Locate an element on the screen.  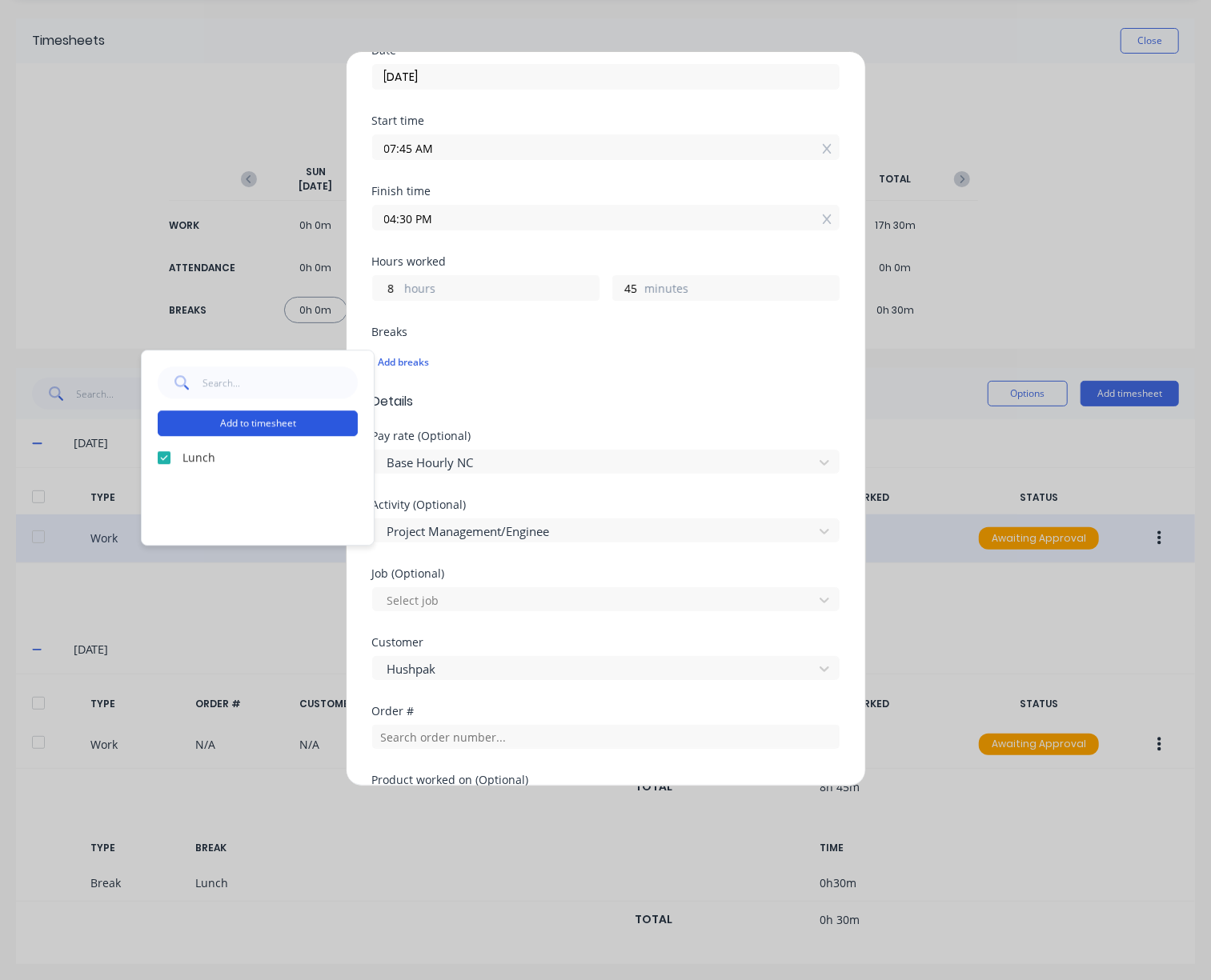
label: Lunch is located at coordinates (270, 457).